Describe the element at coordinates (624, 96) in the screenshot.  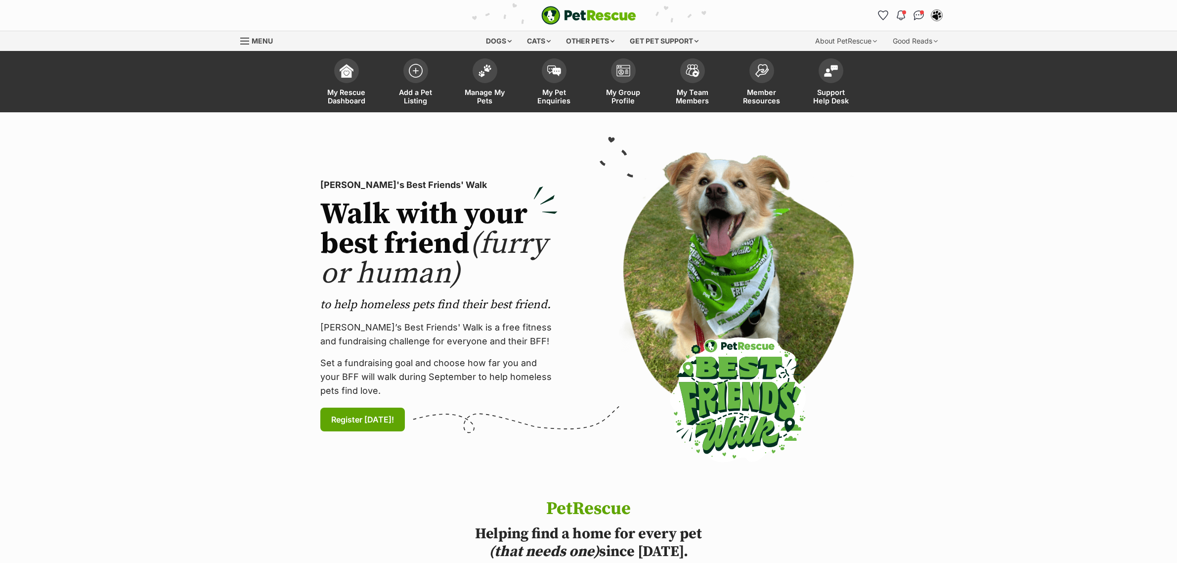
I see `span: My Group Profile` at that location.